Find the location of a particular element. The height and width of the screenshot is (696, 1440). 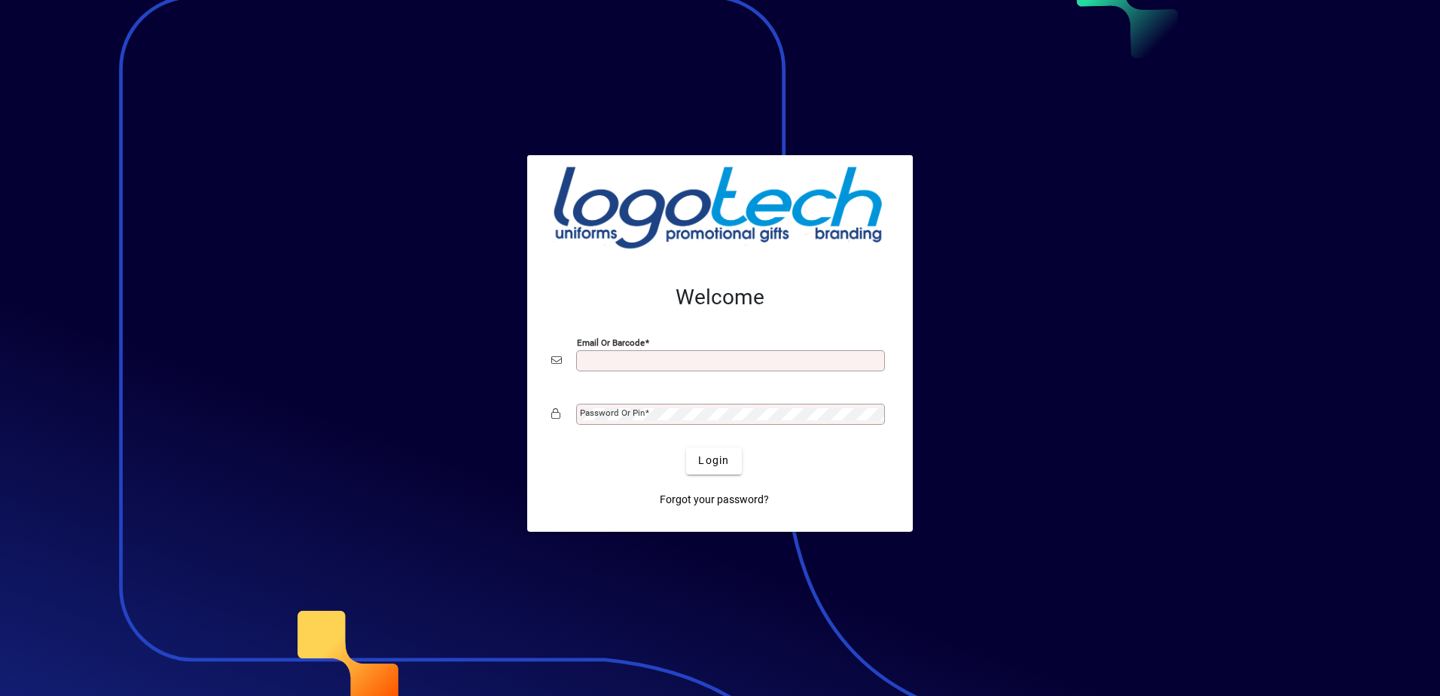

span: Forgot your password? is located at coordinates (714, 499).